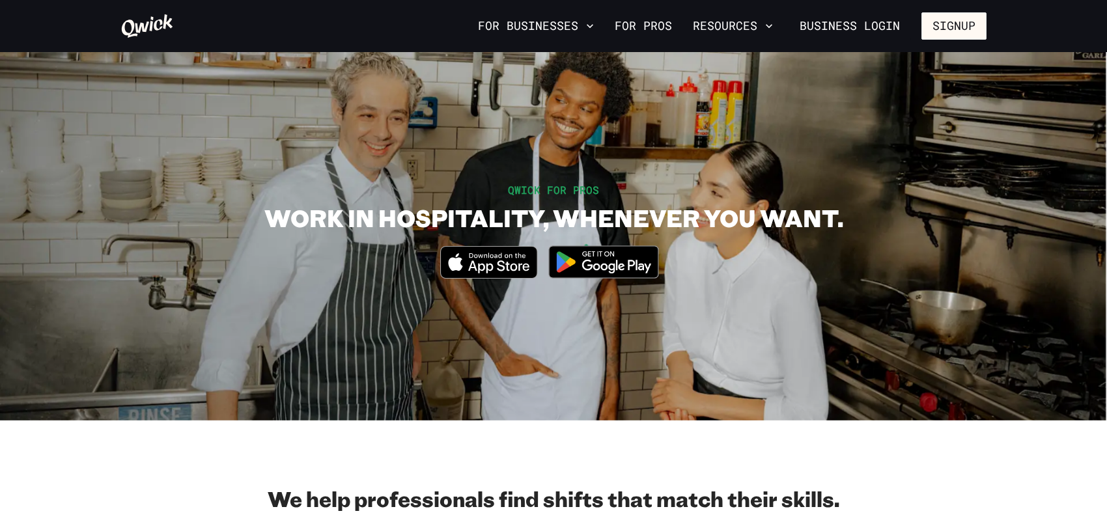 The image size is (1107, 522). I want to click on h2: We help professionals find shifts that match their skills., so click(554, 499).